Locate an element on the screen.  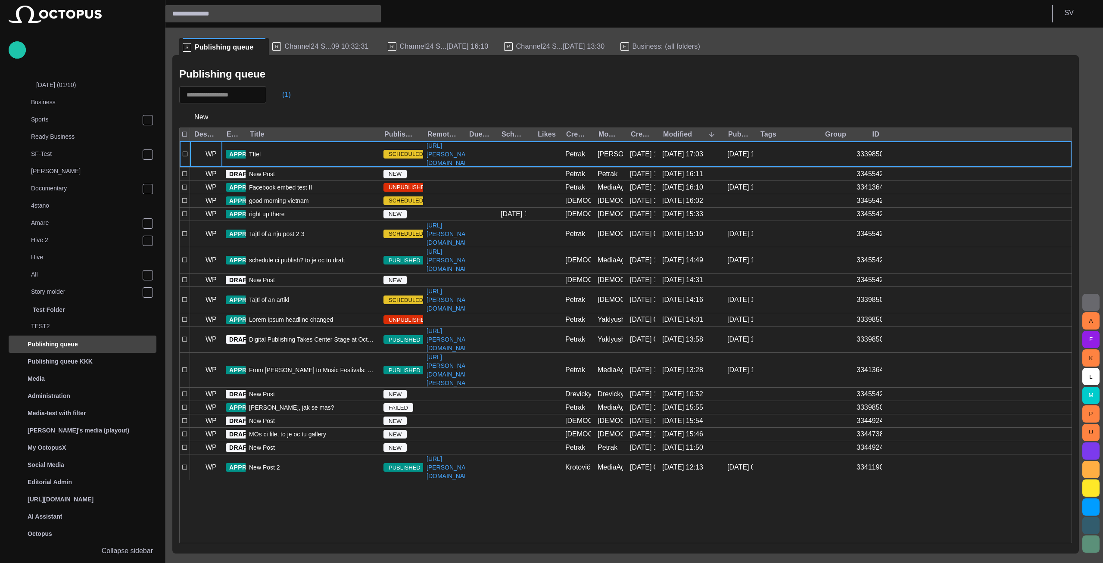
div: Group is located at coordinates (835, 134).